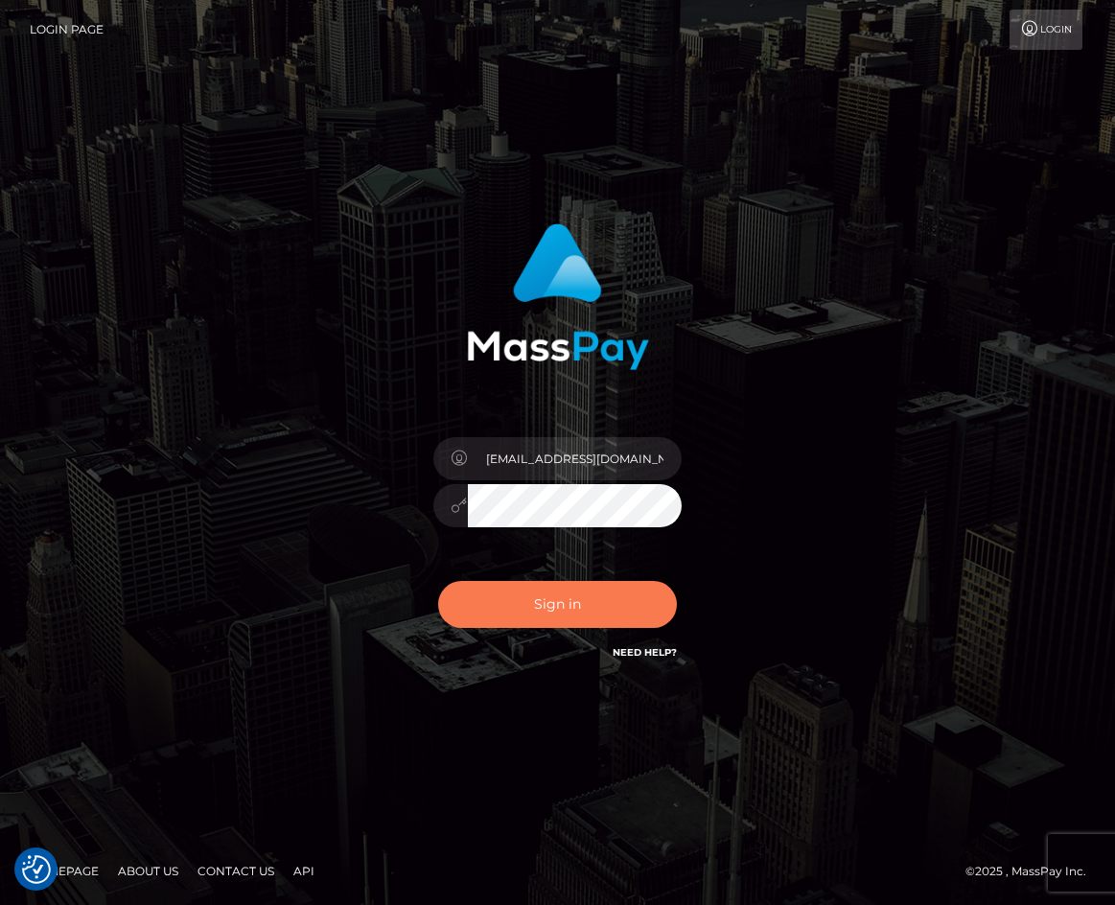 Image resolution: width=1115 pixels, height=905 pixels. I want to click on a: API, so click(304, 871).